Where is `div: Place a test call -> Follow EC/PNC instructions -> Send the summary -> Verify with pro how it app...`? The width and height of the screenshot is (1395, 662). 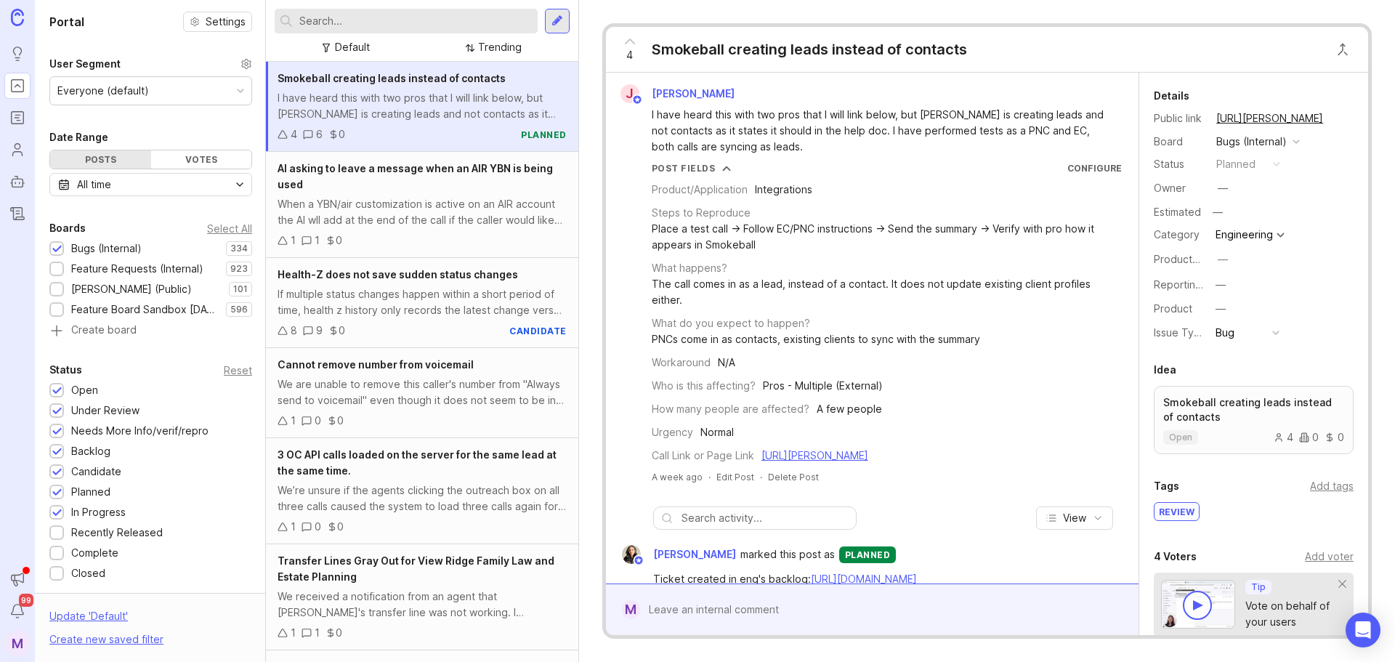 div: Place a test call -> Follow EC/PNC instructions -> Send the summary -> Verify with pro how it app... is located at coordinates (887, 237).